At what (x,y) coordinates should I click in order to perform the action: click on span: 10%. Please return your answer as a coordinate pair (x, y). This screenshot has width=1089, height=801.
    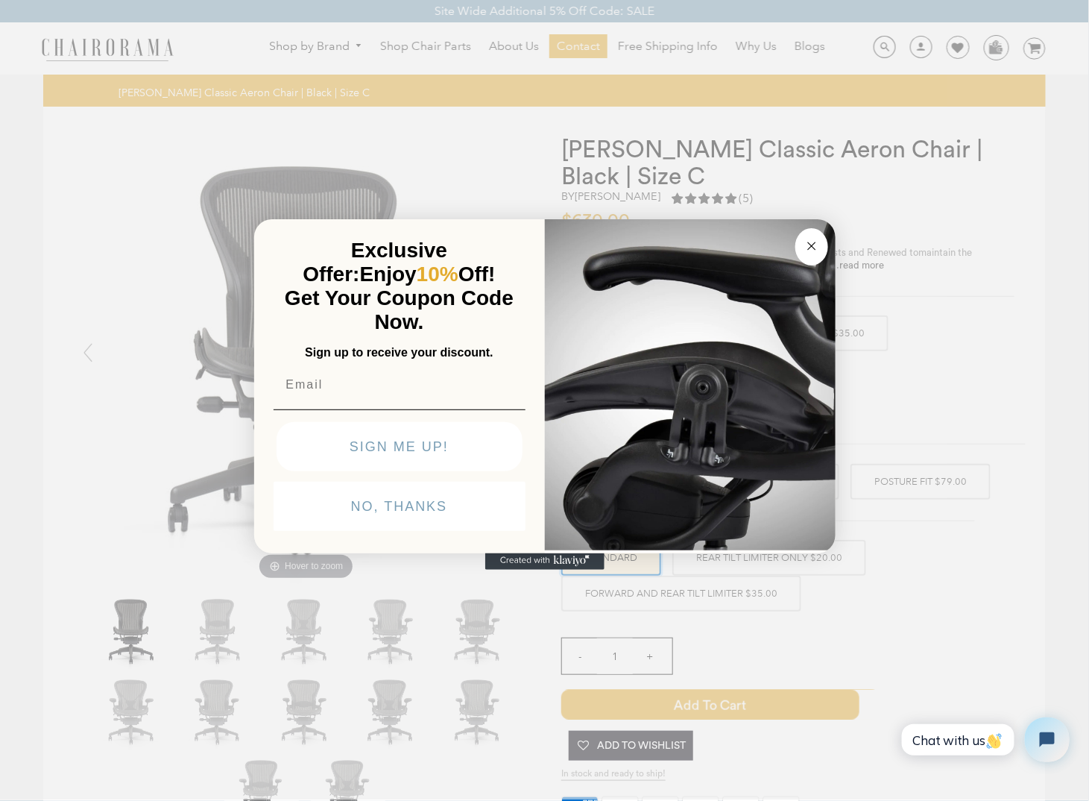
    Looking at the image, I should click on (438, 274).